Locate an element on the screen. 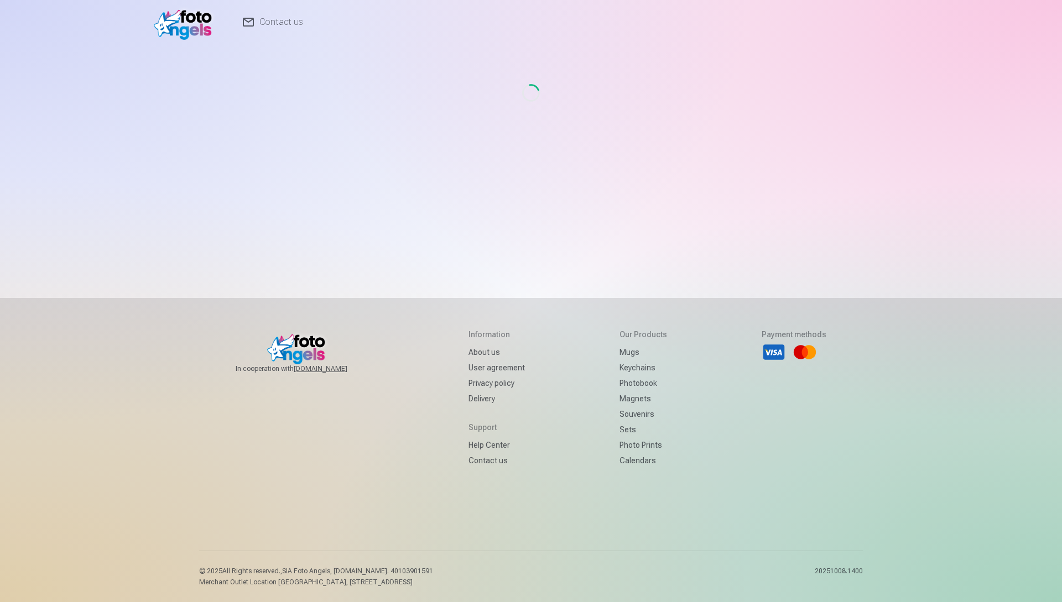  h5: Support is located at coordinates (497, 428).